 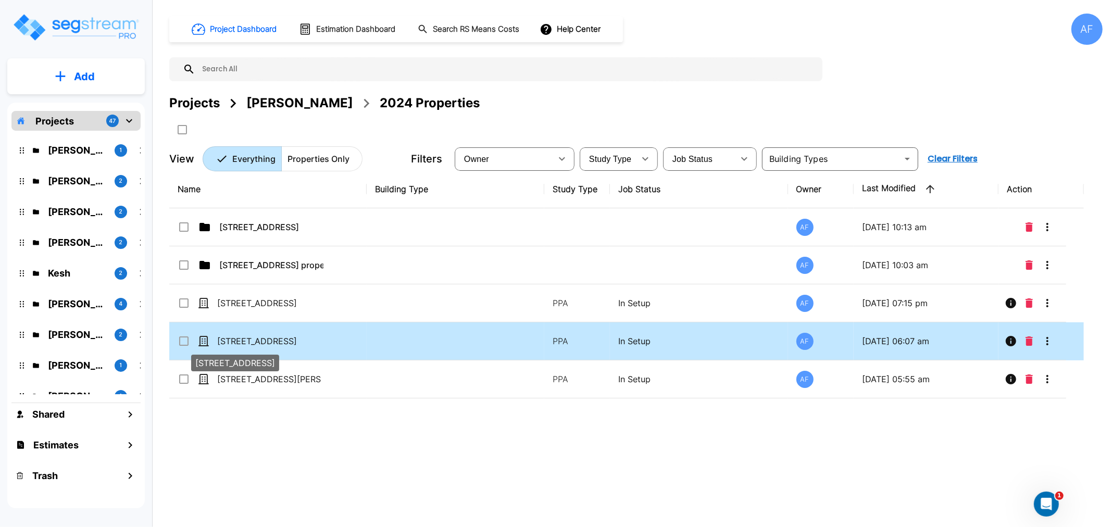 What do you see at coordinates (268, 189) in the screenshot?
I see `th: Name` at bounding box center [268, 189].